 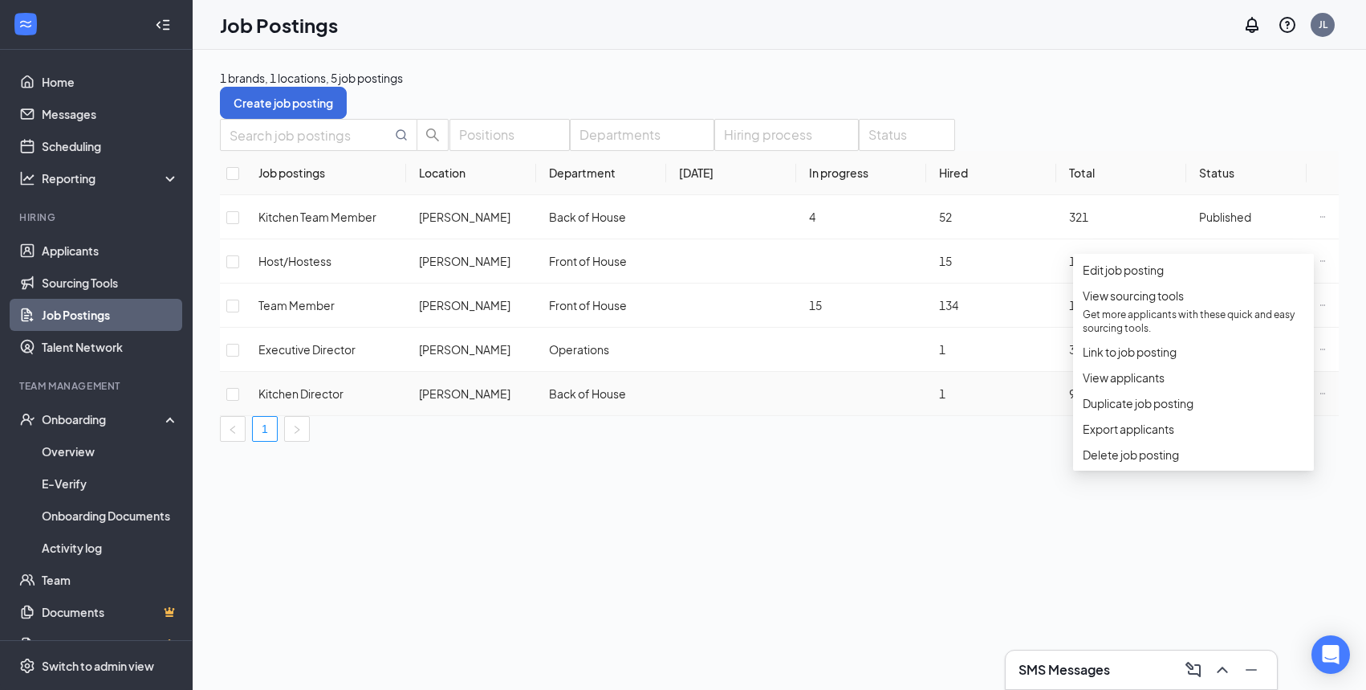 I want to click on span: search, so click(x=433, y=135).